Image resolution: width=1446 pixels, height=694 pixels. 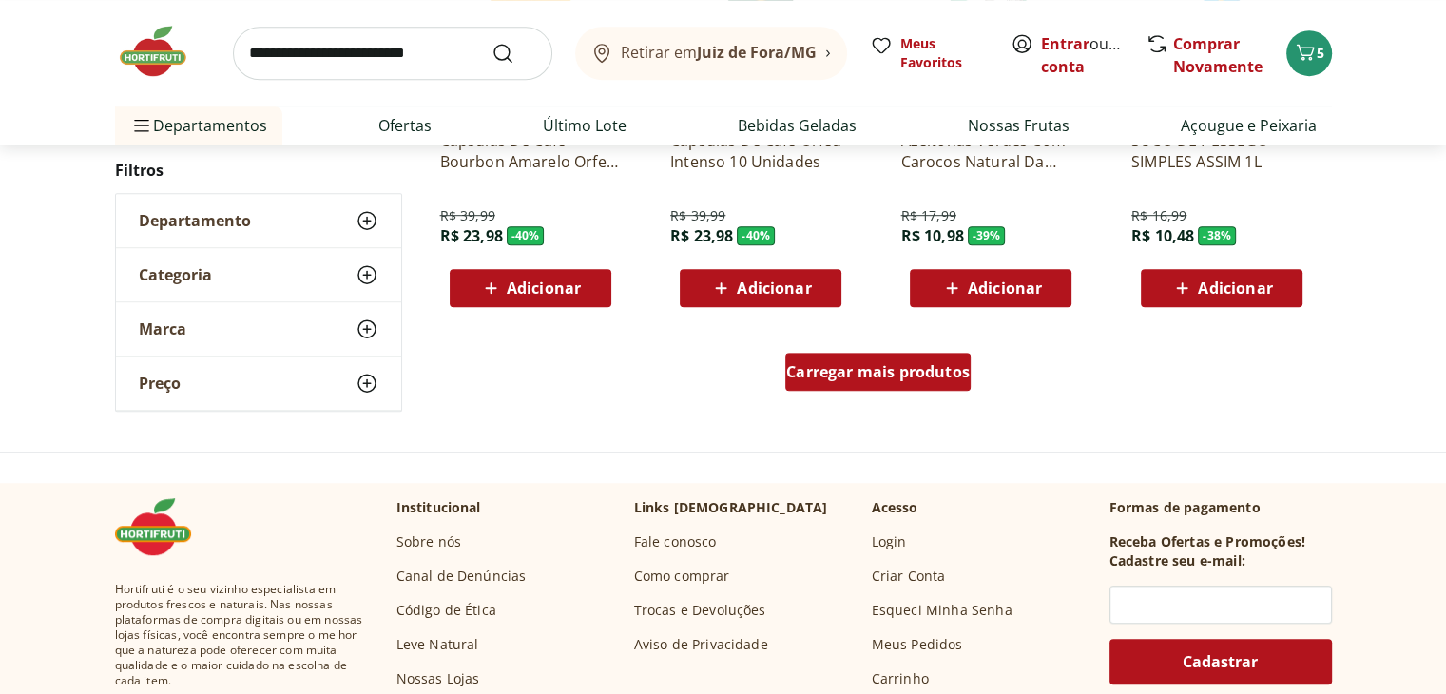 I want to click on a: Login, so click(x=889, y=542).